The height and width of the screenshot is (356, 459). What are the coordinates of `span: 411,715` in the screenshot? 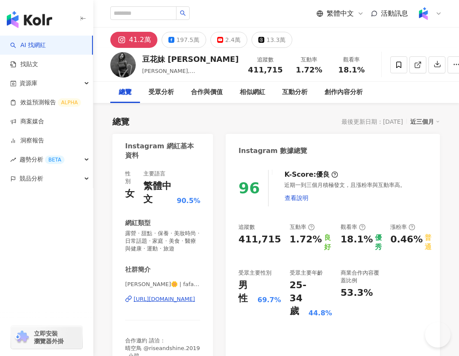 It's located at (266, 70).